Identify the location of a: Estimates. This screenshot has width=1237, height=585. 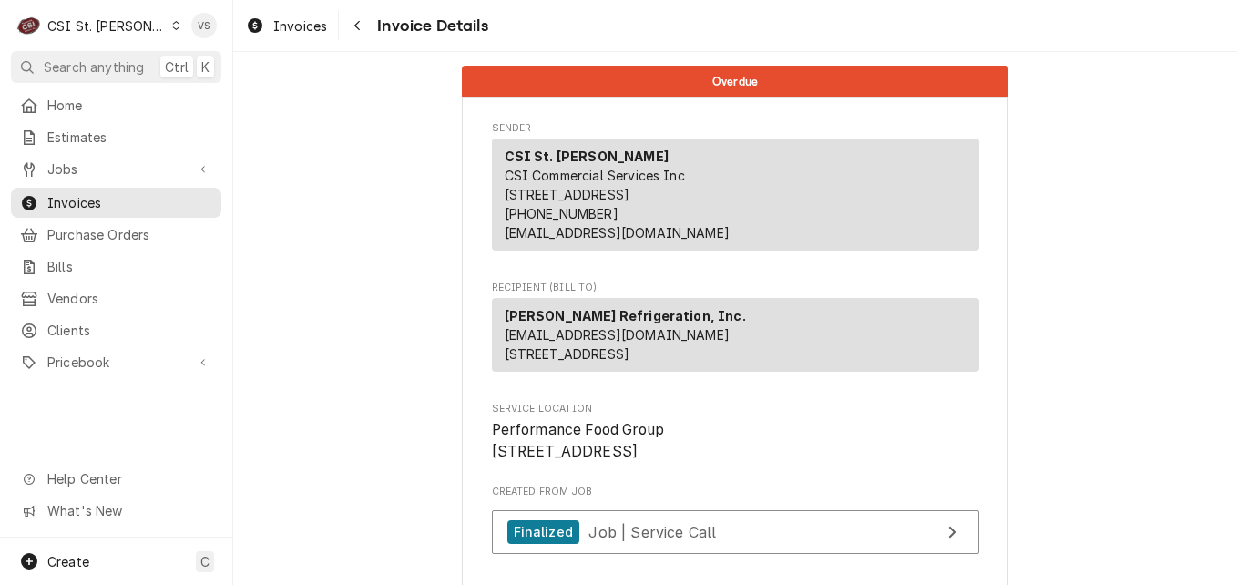
(116, 137).